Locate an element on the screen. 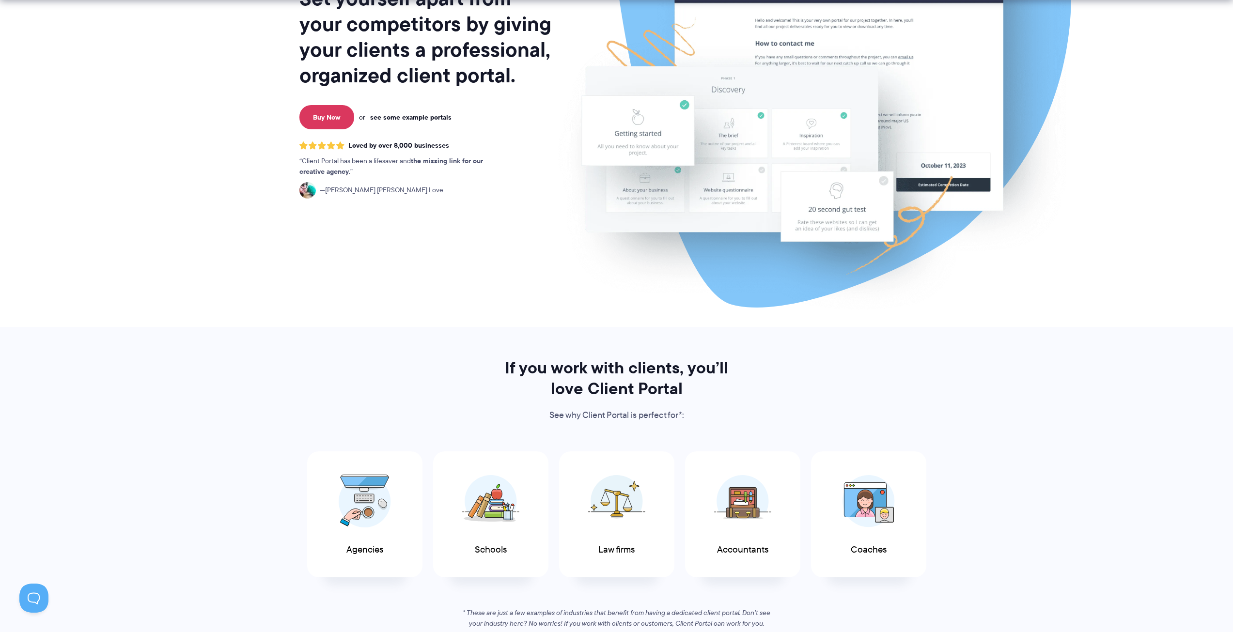  h2: If you work with clients, you’ll love Client Portal is located at coordinates (617, 378).